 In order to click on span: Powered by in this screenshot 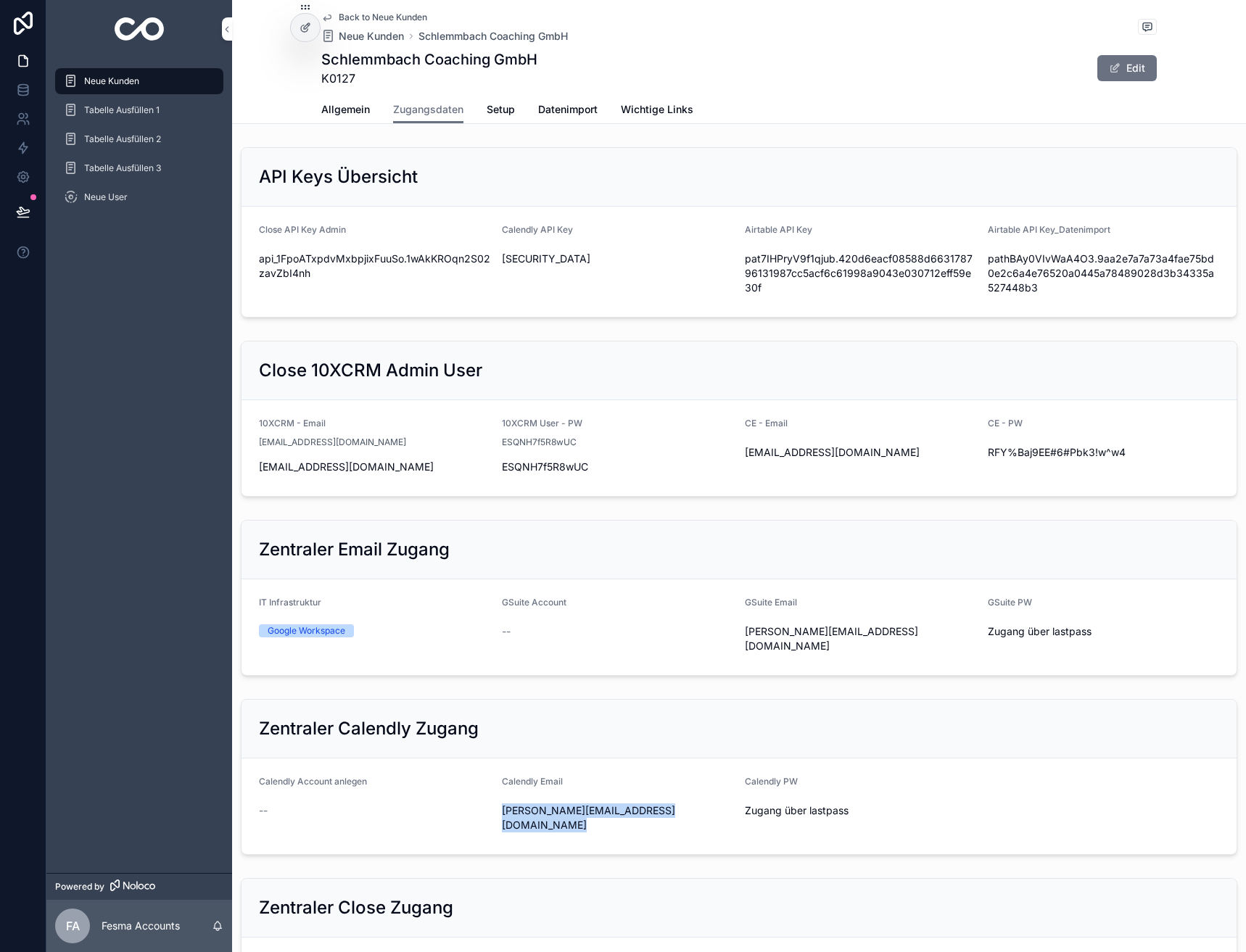, I will do `click(80, 887)`.